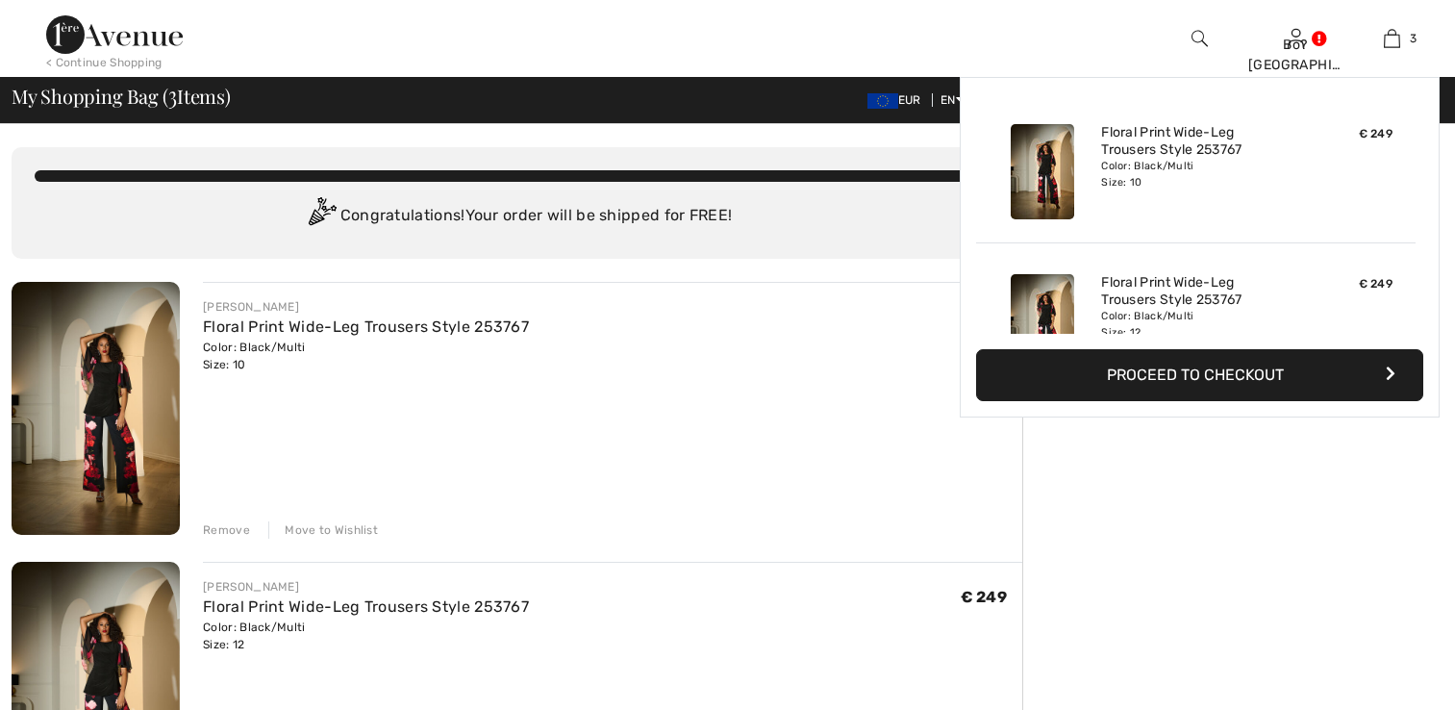  Describe the element at coordinates (1196, 324) in the screenshot. I see `div: Color: Black/Multi Size: 12` at that location.